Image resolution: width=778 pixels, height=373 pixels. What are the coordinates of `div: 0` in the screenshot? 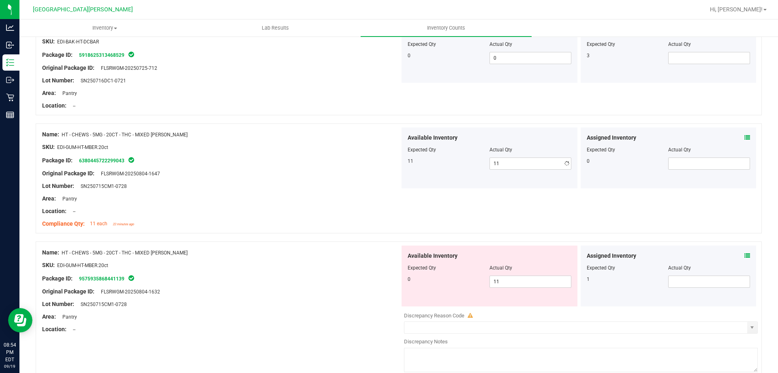 It's located at (628, 161).